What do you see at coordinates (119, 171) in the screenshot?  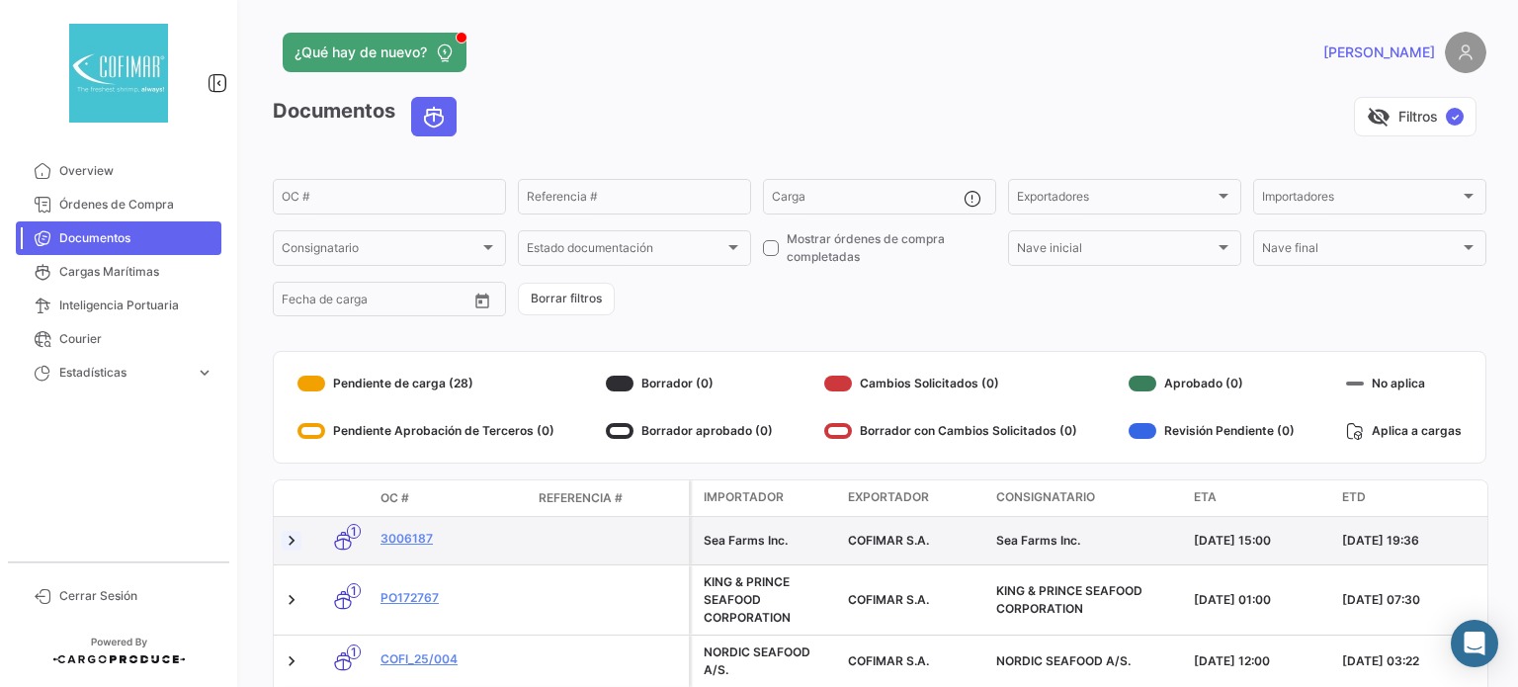 I see `a: Overview` at bounding box center [119, 171].